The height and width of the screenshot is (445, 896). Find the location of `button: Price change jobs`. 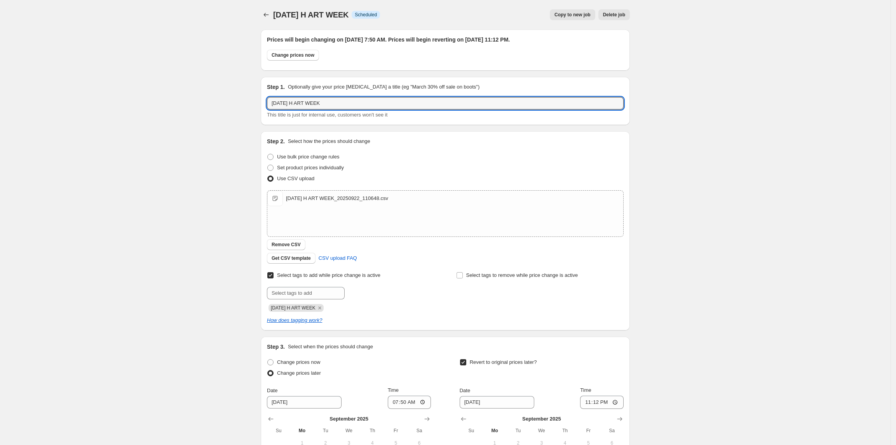

button: Price change jobs is located at coordinates (266, 15).